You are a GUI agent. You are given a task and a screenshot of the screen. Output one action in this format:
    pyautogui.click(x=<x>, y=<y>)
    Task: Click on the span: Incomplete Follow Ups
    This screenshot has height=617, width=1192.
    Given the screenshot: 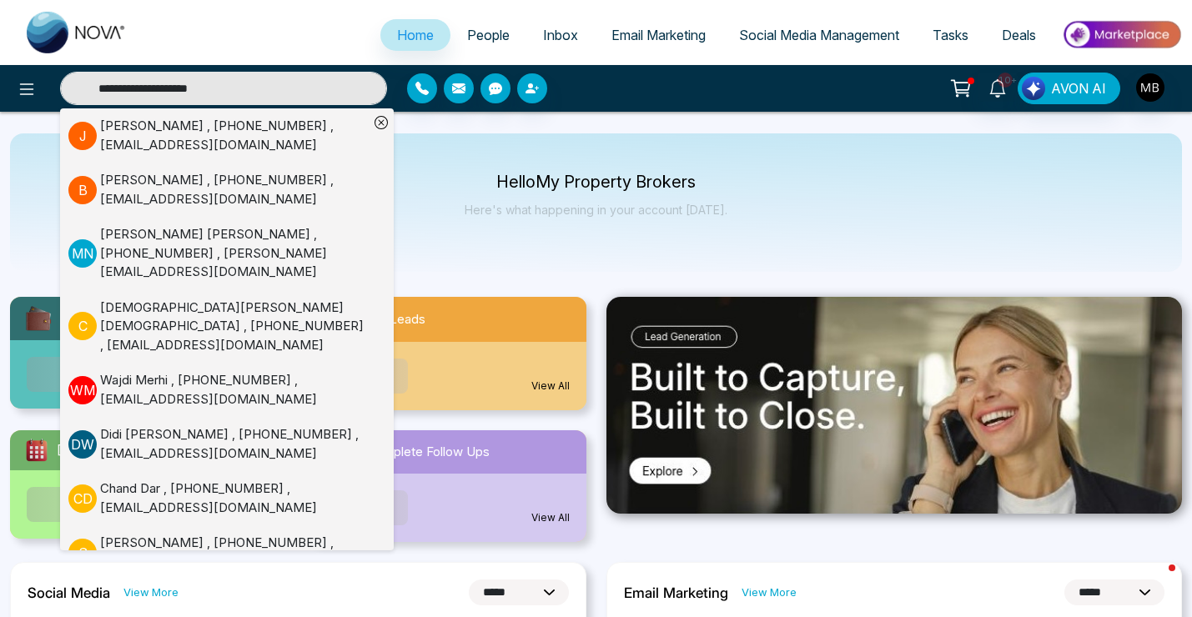 What is the action you would take?
    pyautogui.click(x=424, y=452)
    